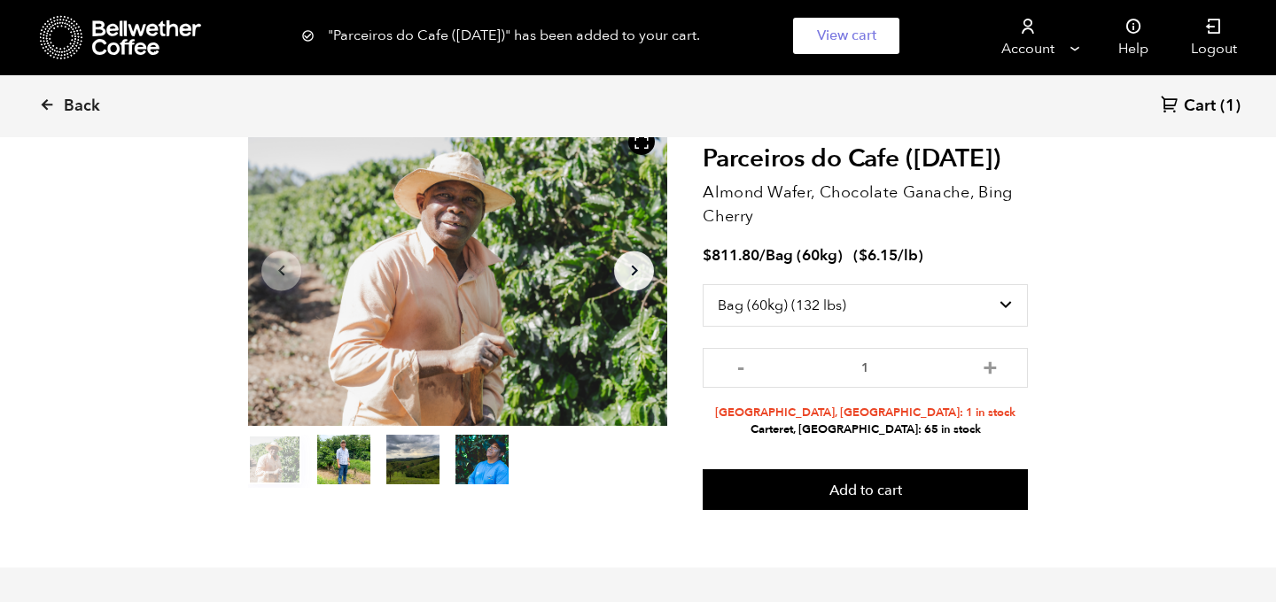  What do you see at coordinates (731, 255) in the screenshot?
I see `bdi: 811.80` at bounding box center [731, 255].